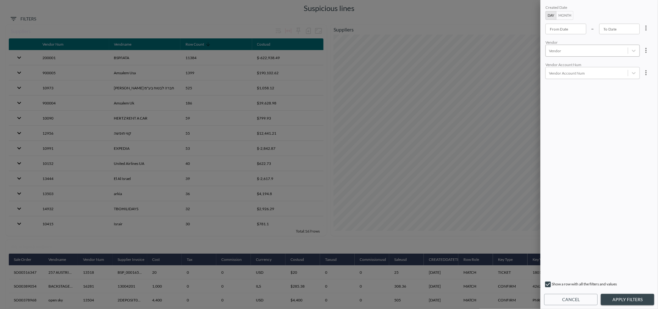  Describe the element at coordinates (564, 15) in the screenshot. I see `button: Month` at that location.